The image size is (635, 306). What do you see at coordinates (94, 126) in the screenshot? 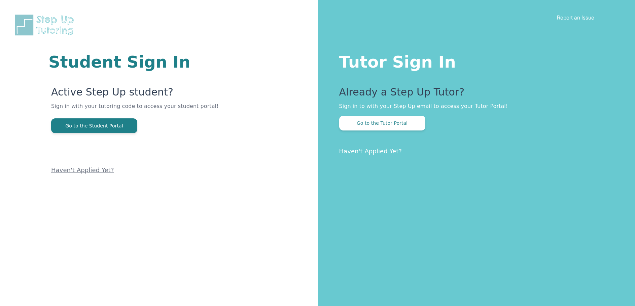
I see `a: Go to the Student Portal` at bounding box center [94, 126].